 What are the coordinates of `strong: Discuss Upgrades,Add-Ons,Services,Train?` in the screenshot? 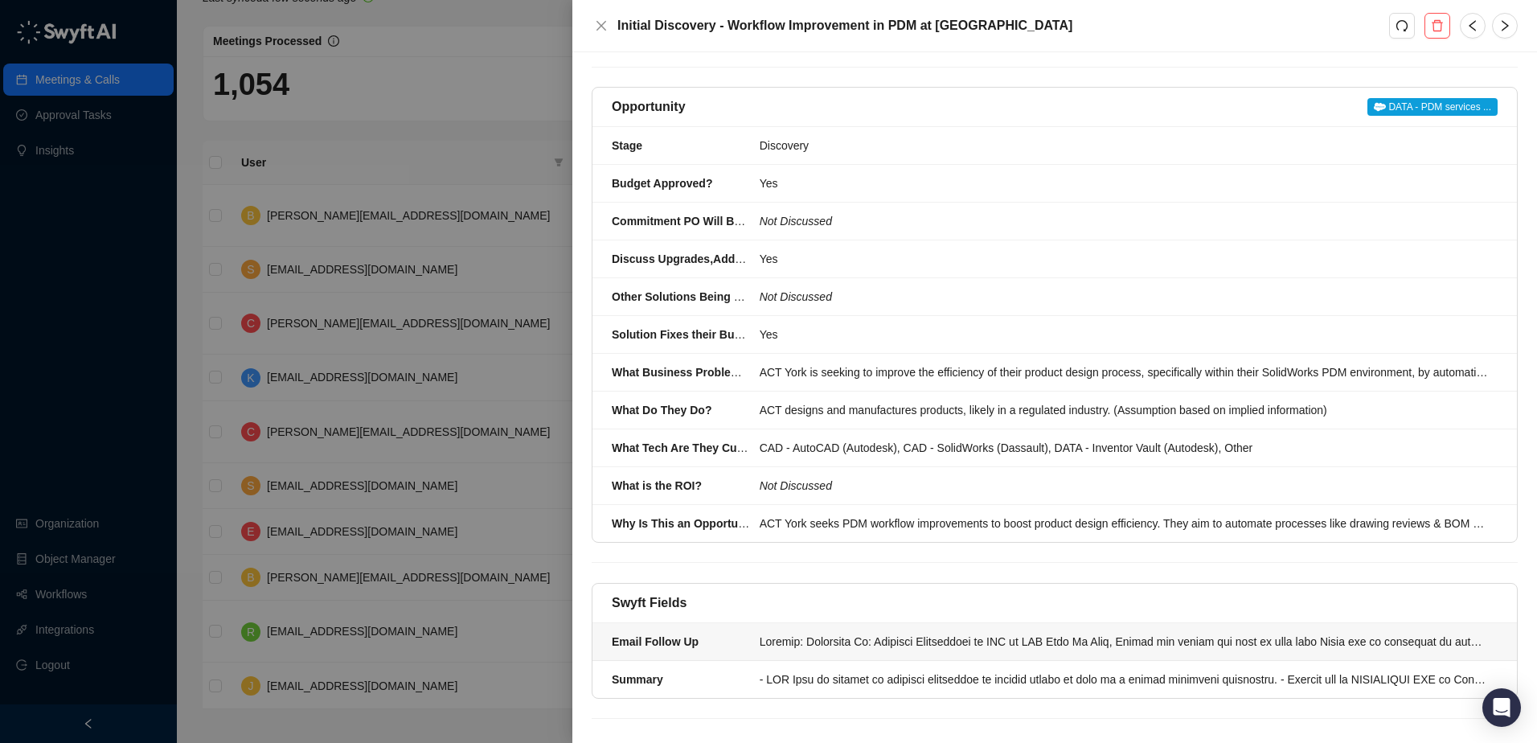 It's located at (729, 259).